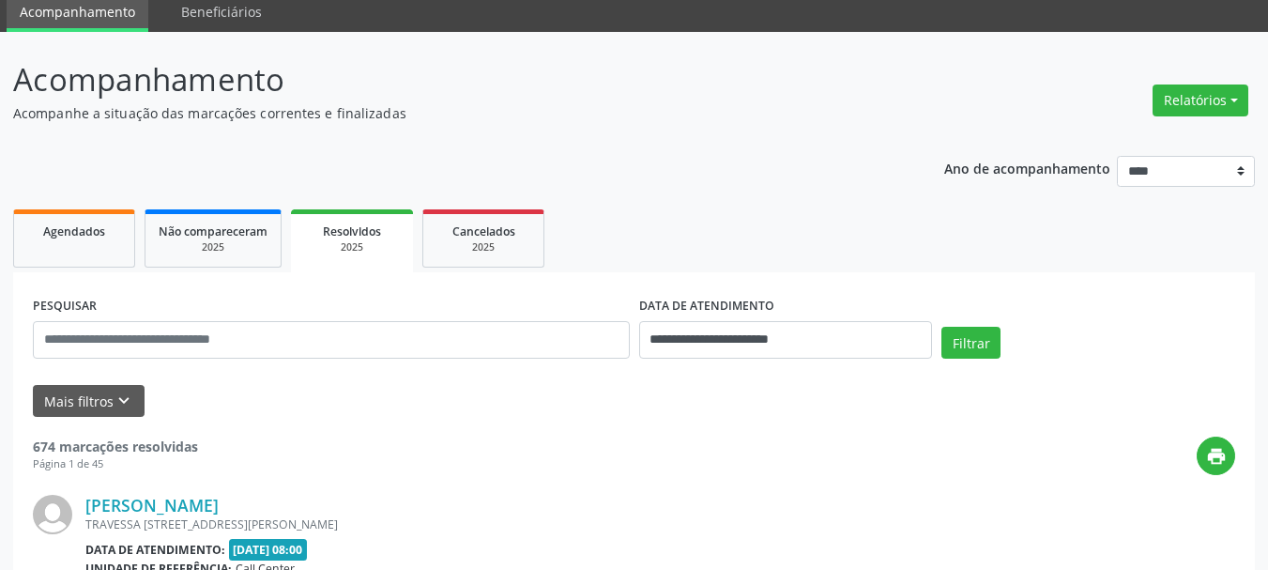  Describe the element at coordinates (1216, 455) in the screenshot. I see `button: print` at that location.